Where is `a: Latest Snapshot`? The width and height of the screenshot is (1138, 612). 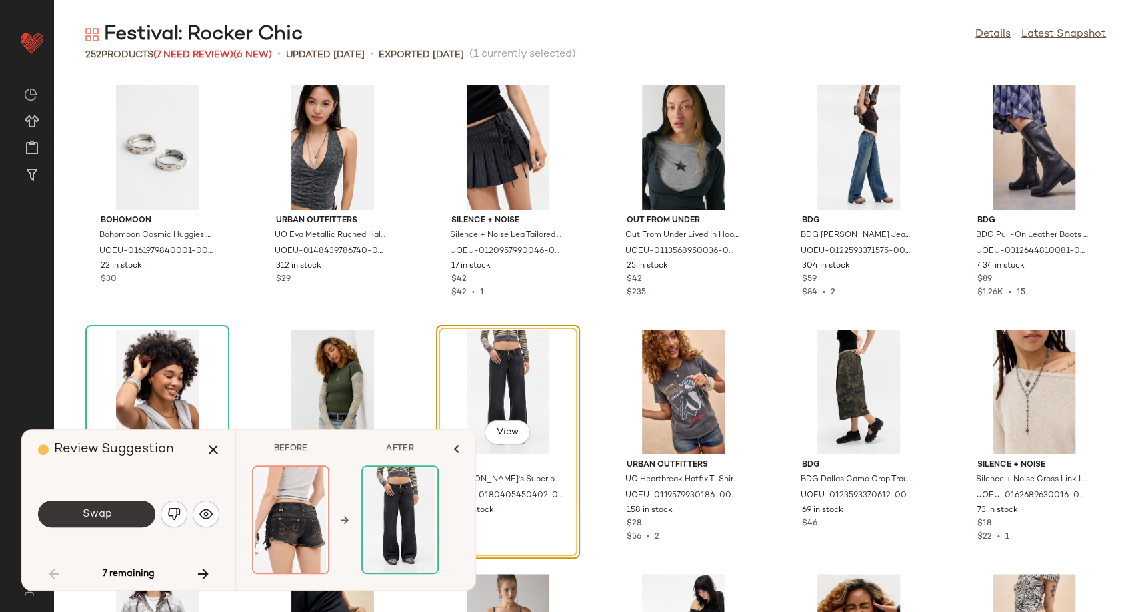
a: Latest Snapshot is located at coordinates (1064, 35).